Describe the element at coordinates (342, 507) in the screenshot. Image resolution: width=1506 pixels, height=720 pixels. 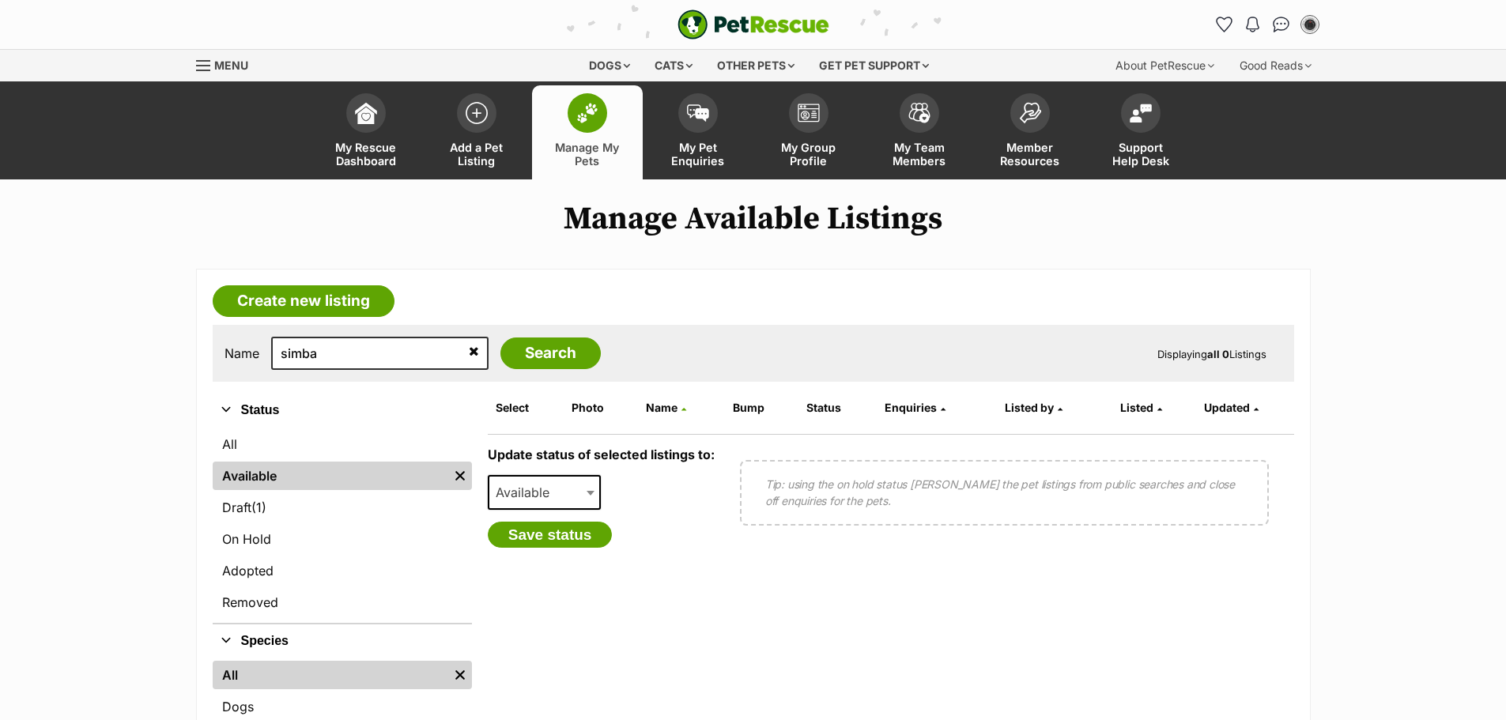
I see `a: Draft` at that location.